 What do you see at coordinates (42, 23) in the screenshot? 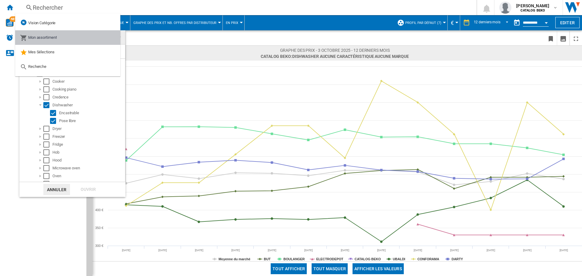
I see `span: Vision Catégorie` at bounding box center [42, 23].